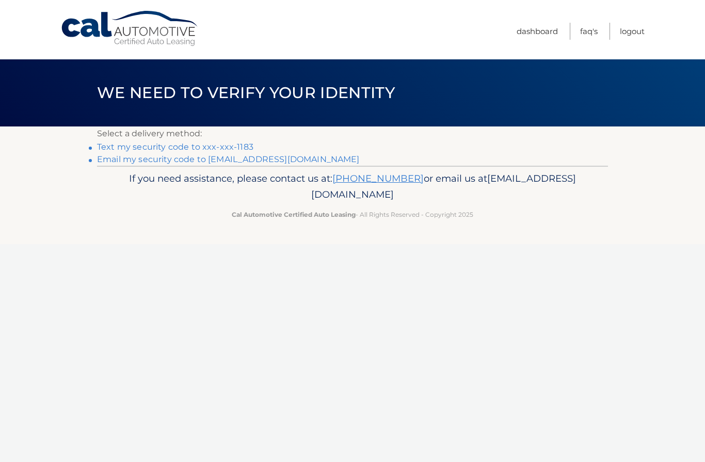 This screenshot has height=462, width=705. I want to click on a: Cal Automotive, so click(130, 28).